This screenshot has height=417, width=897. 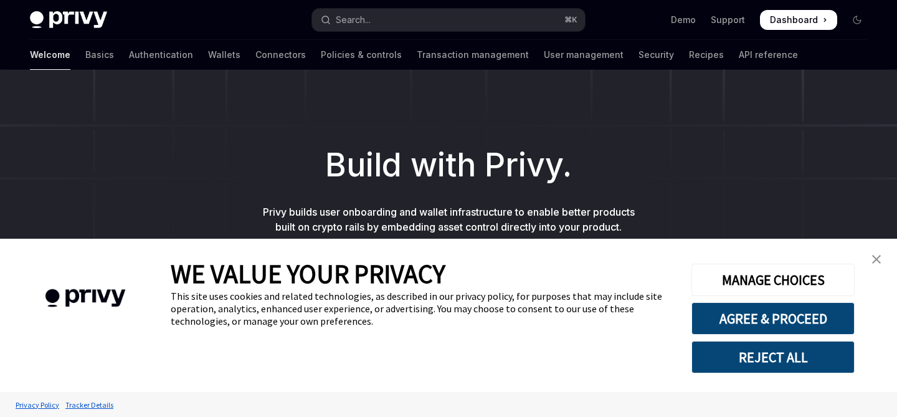 What do you see at coordinates (85, 298) in the screenshot?
I see `img: company logo` at bounding box center [85, 298].